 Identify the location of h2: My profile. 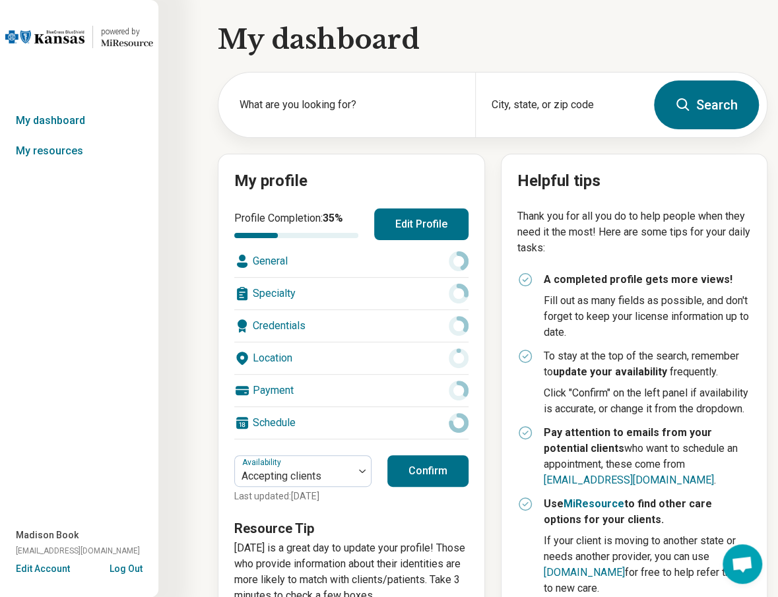
(351, 182).